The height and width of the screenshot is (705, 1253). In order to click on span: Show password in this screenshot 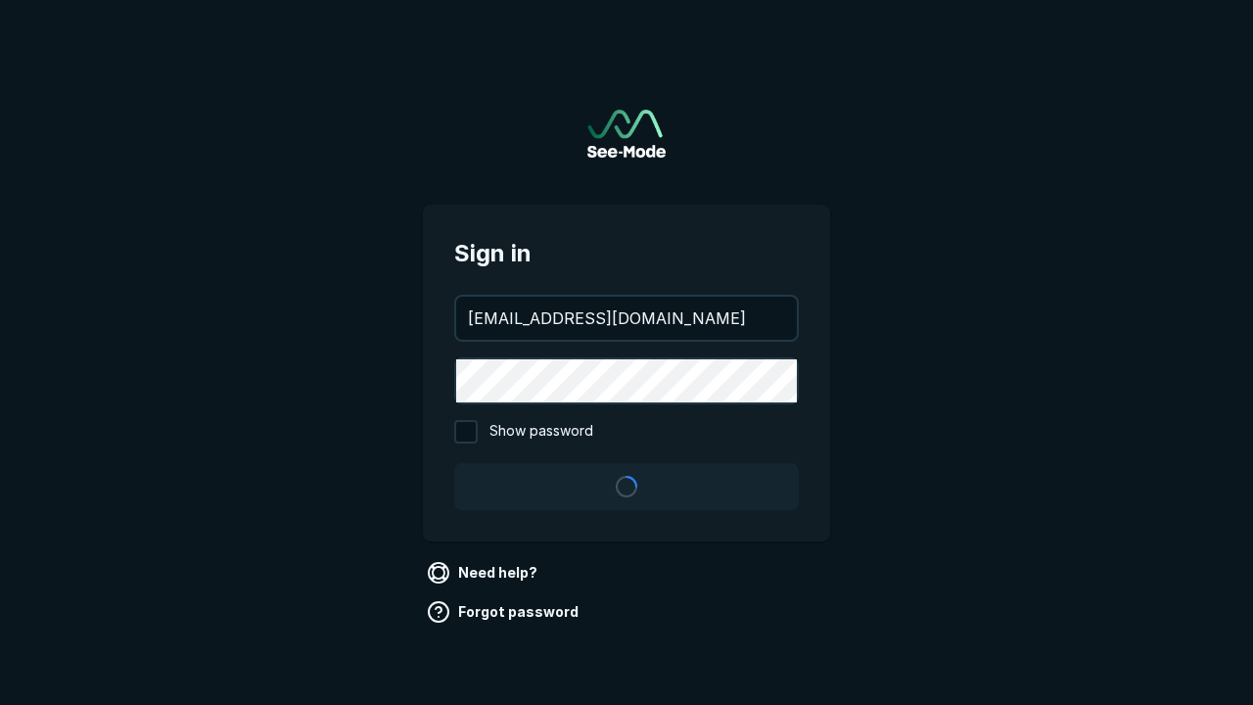, I will do `click(541, 432)`.